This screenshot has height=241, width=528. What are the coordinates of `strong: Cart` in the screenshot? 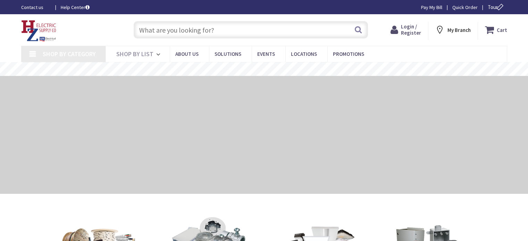 It's located at (502, 30).